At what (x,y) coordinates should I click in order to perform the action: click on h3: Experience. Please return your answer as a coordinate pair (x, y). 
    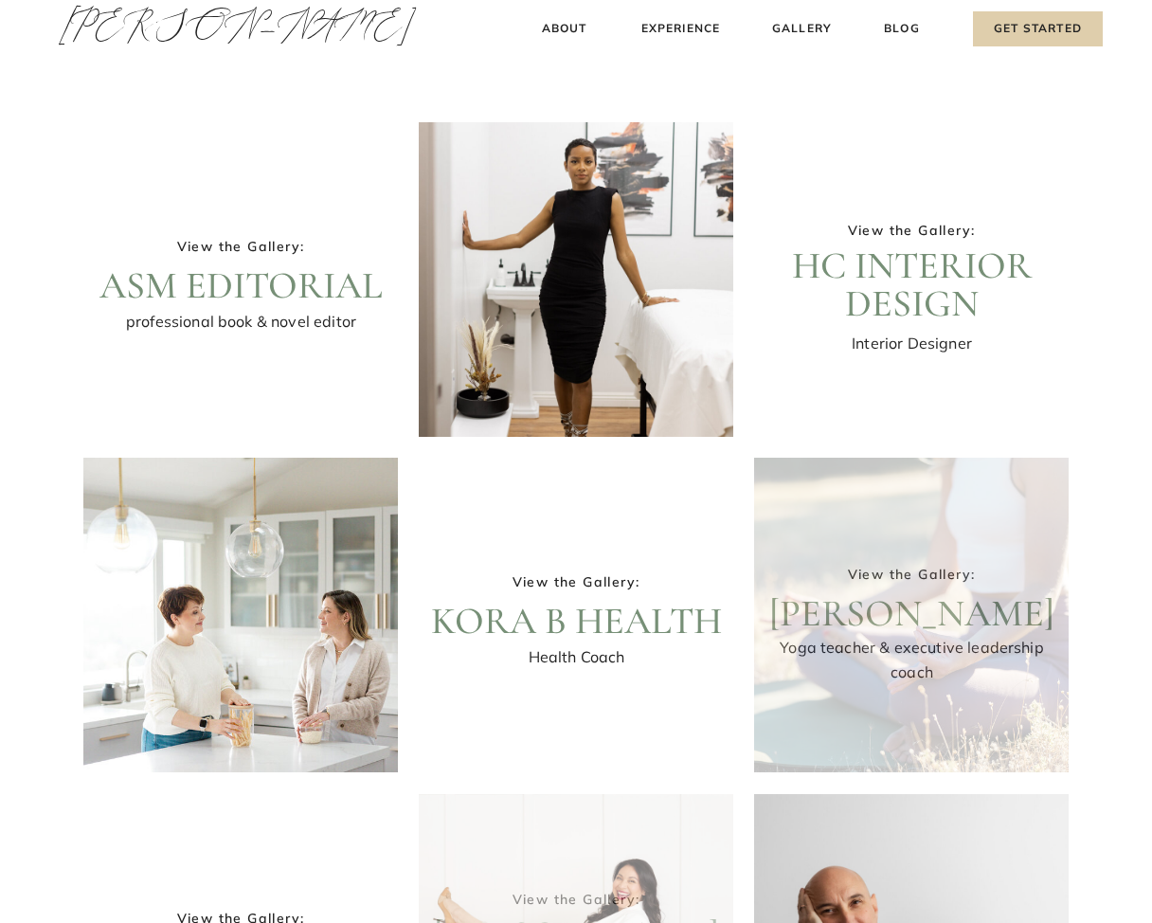
    Looking at the image, I should click on (680, 28).